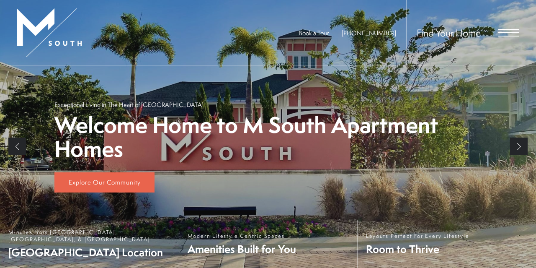  What do you see at coordinates (418, 236) in the screenshot?
I see `span: Layouts Perfect For Every Lifestyle` at bounding box center [418, 236].